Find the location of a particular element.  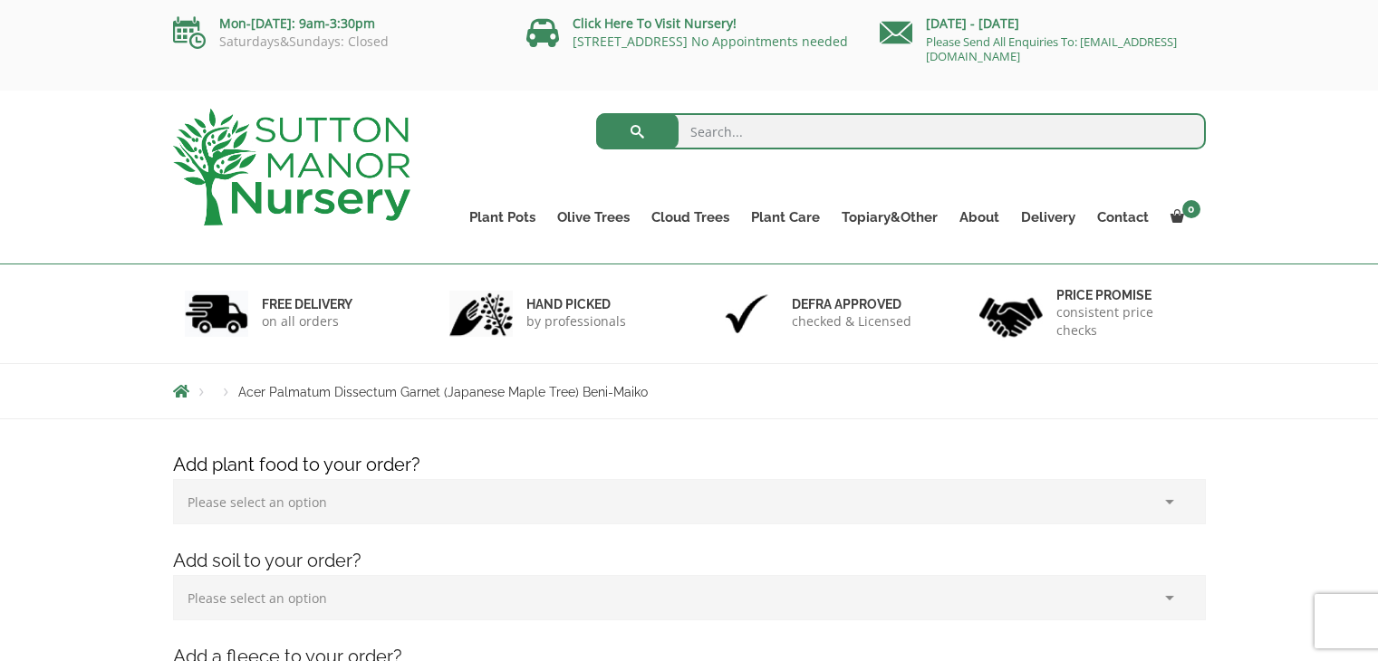

img: logo is located at coordinates (292, 167).